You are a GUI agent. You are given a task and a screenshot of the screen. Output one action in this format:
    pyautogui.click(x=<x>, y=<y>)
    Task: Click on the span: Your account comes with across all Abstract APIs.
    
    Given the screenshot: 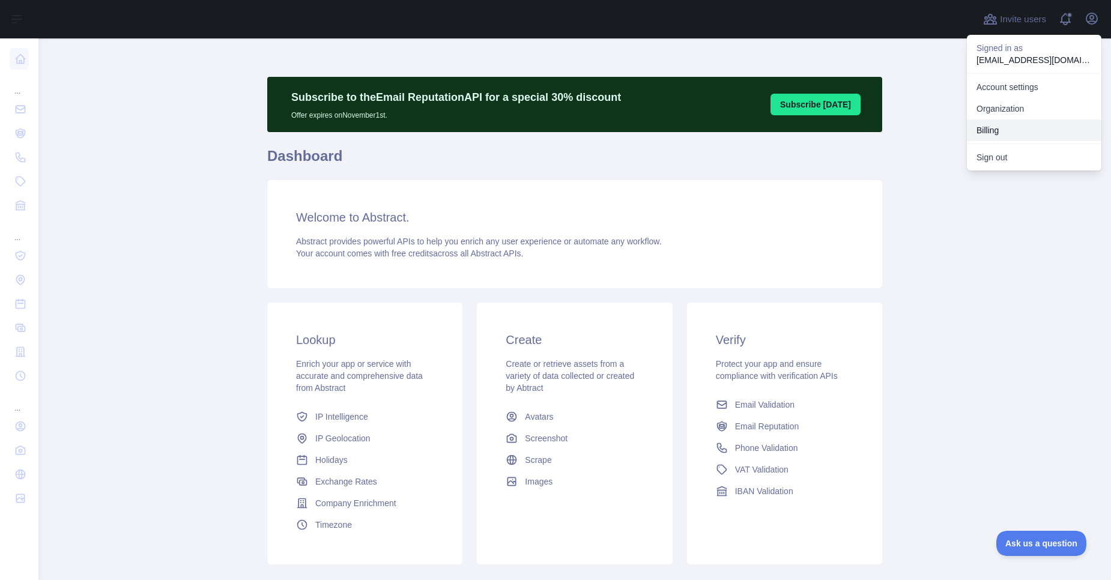 What is the action you would take?
    pyautogui.click(x=410, y=253)
    